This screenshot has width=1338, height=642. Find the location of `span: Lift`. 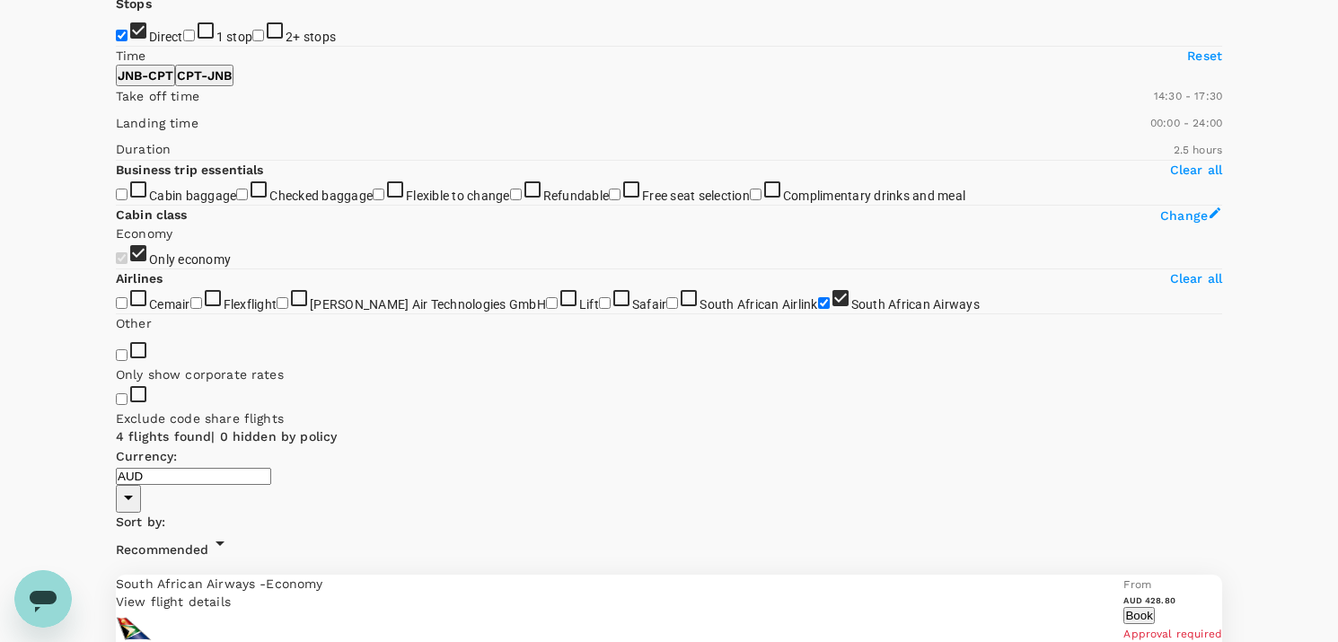

span: Lift is located at coordinates (589, 304).